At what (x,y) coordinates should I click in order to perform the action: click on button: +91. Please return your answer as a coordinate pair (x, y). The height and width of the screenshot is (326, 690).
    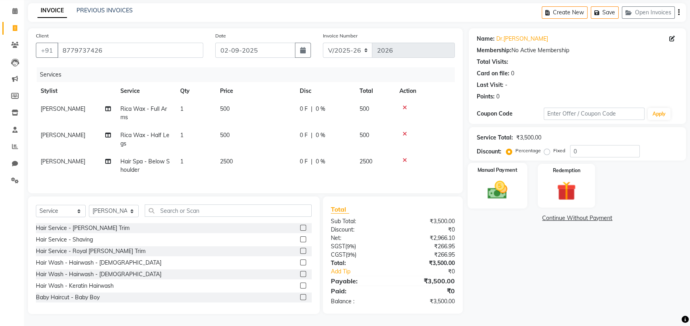
    Looking at the image, I should click on (47, 50).